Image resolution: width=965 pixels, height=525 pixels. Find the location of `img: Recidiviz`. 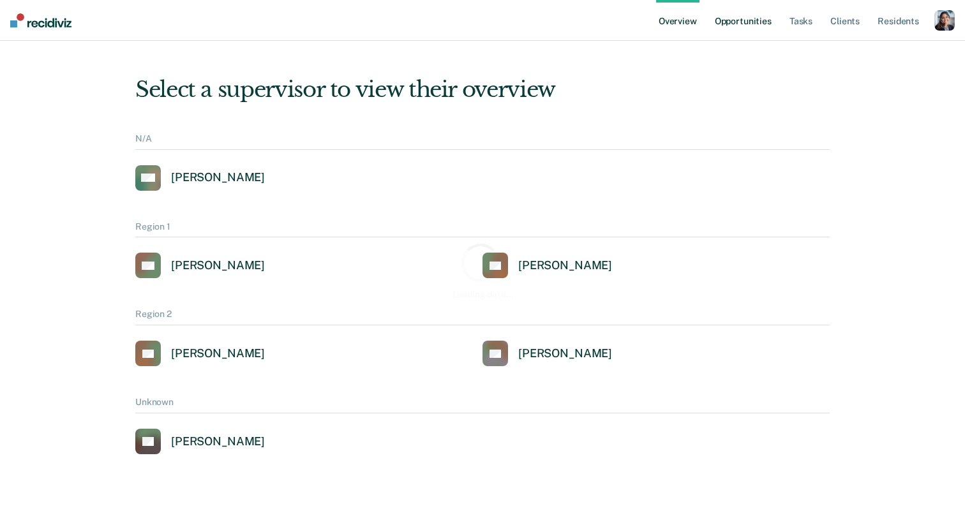

img: Recidiviz is located at coordinates (41, 20).